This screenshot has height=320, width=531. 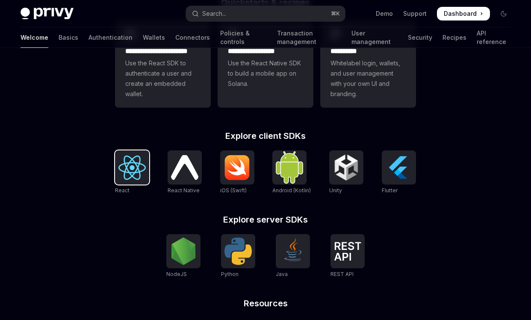 What do you see at coordinates (464, 14) in the screenshot?
I see `a: Dashboard` at bounding box center [464, 14].